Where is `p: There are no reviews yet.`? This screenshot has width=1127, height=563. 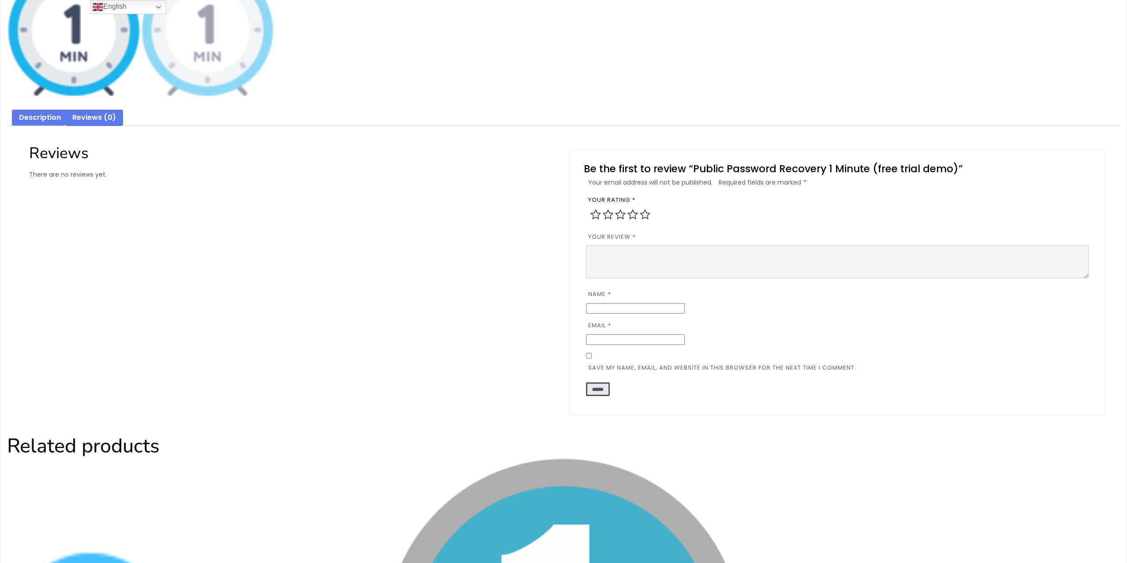 p: There are no reviews yet. is located at coordinates (296, 175).